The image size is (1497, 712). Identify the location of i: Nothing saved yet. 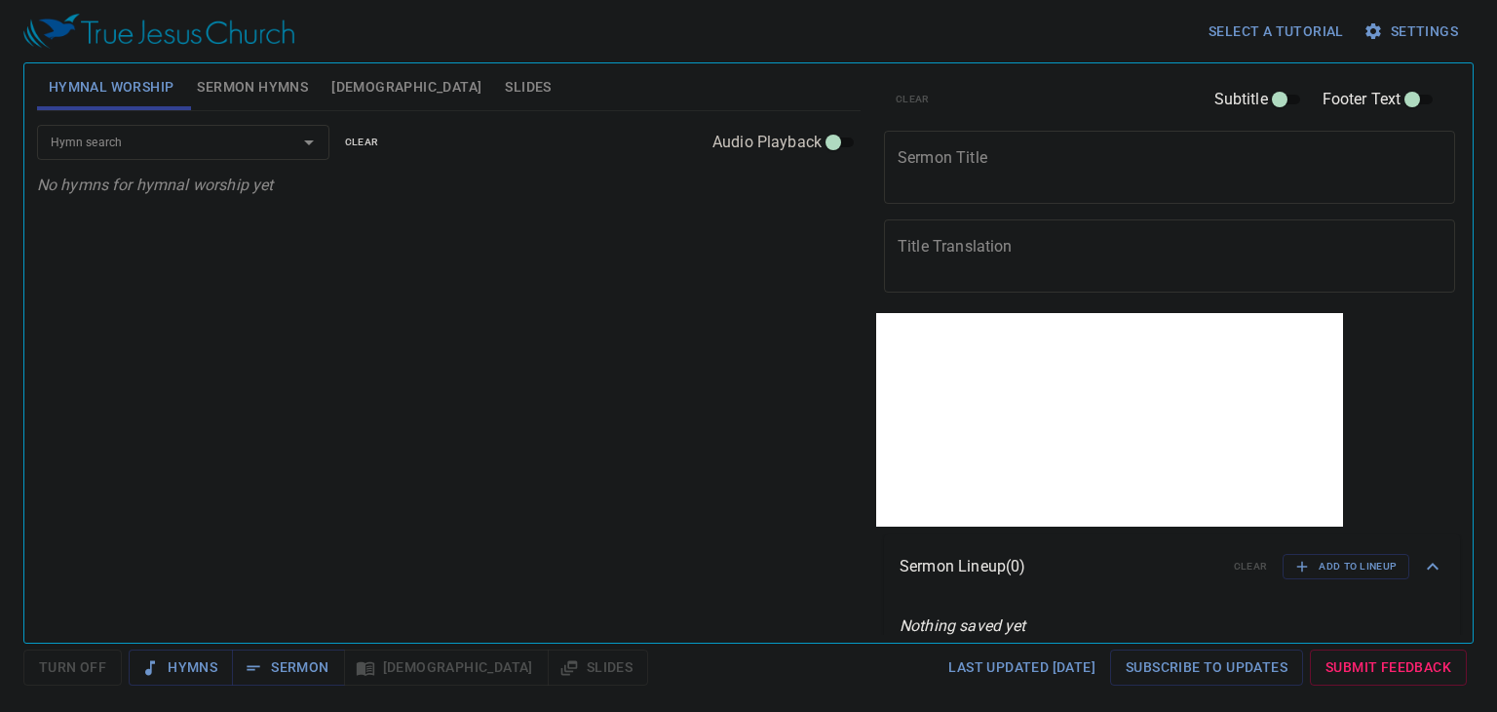
(963, 625).